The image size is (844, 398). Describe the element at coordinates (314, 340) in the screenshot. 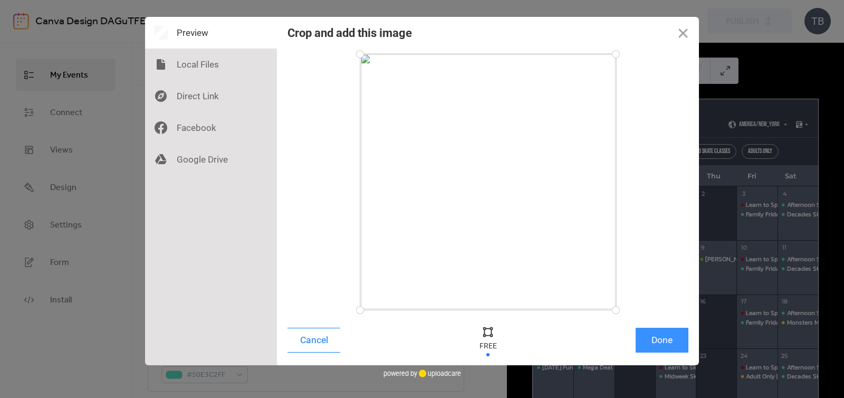

I see `button: Cancel` at that location.